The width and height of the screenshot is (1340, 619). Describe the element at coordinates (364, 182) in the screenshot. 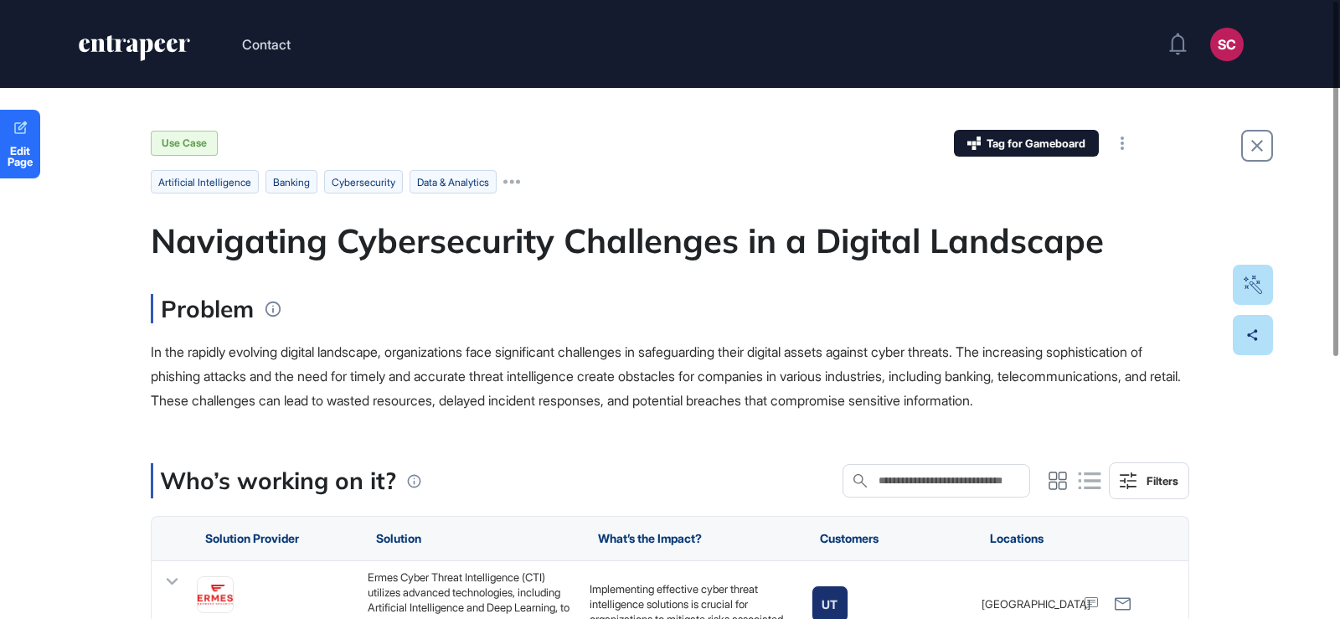

I see `li: cybersecurity` at that location.